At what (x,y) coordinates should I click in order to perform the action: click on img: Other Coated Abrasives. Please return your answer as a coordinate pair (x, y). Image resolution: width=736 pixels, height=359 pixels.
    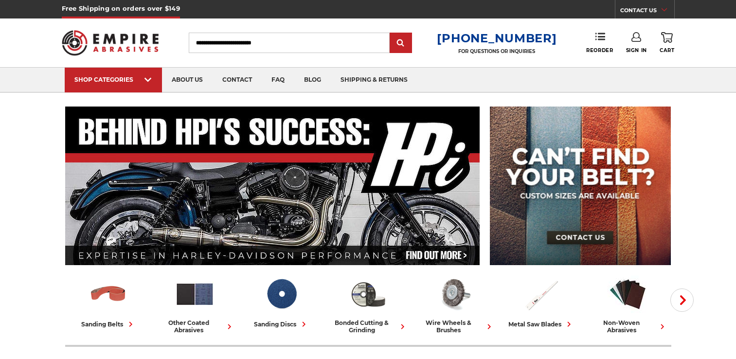
    Looking at the image, I should click on (195, 294).